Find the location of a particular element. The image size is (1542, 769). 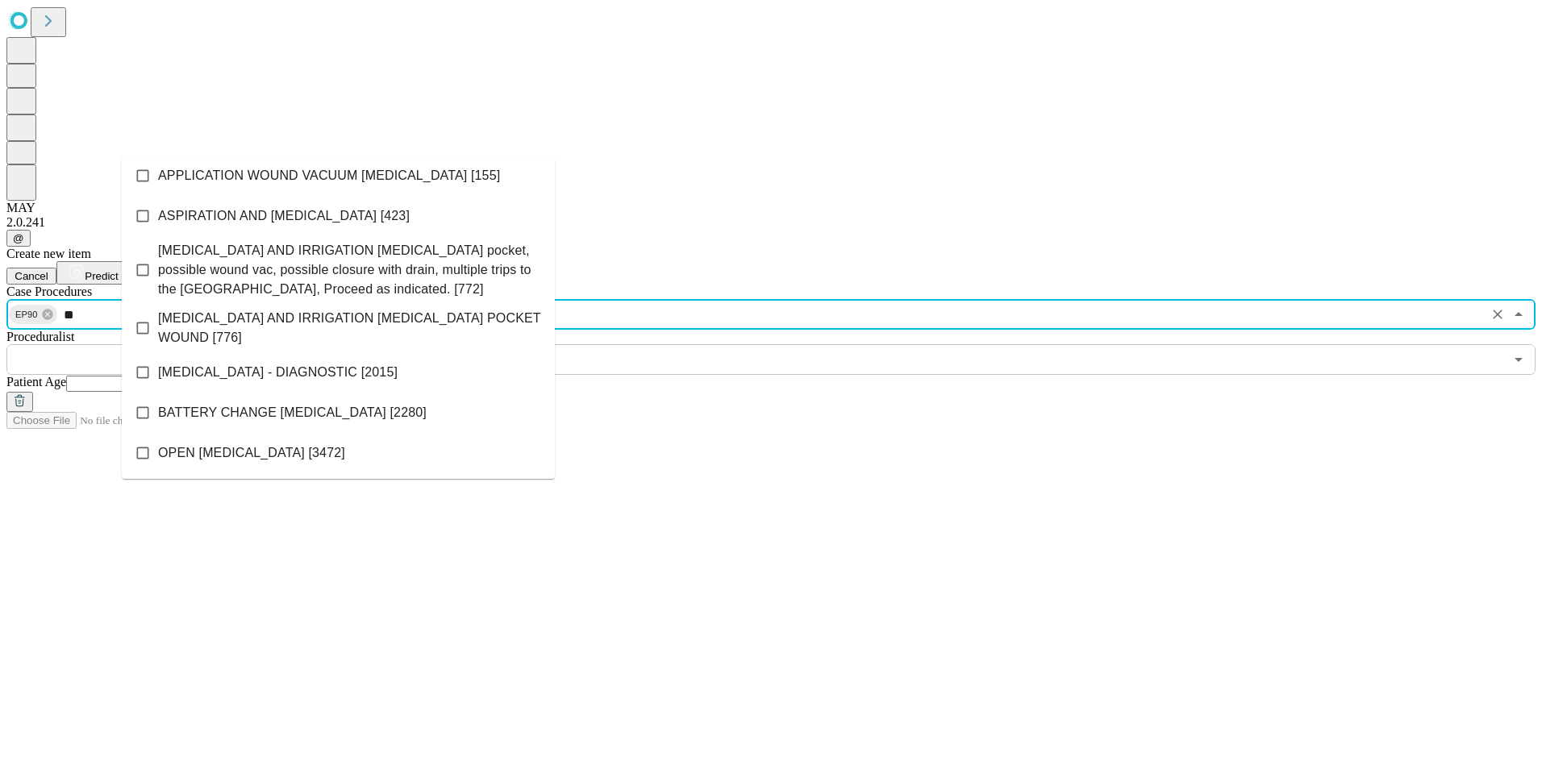

span: Create new item is located at coordinates (48, 253).